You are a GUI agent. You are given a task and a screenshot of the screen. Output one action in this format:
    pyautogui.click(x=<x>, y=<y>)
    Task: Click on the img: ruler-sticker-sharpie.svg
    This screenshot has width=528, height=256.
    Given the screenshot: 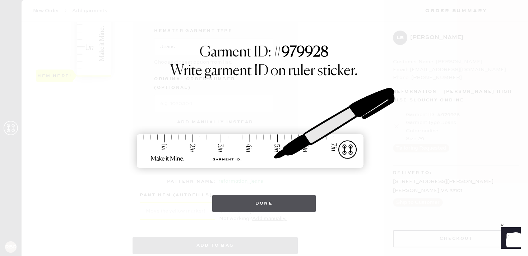 What is the action you would take?
    pyautogui.click(x=264, y=128)
    